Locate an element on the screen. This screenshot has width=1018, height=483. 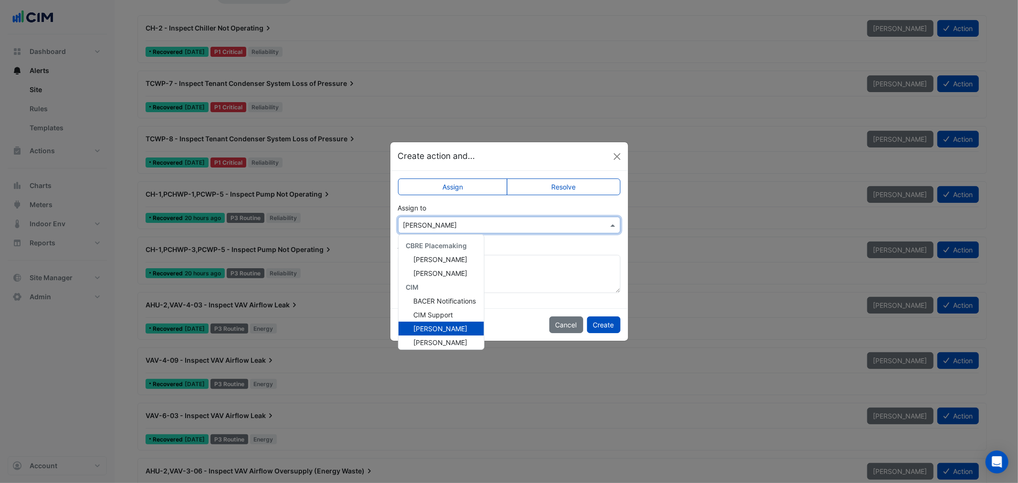
label: Assign to is located at coordinates (412, 208).